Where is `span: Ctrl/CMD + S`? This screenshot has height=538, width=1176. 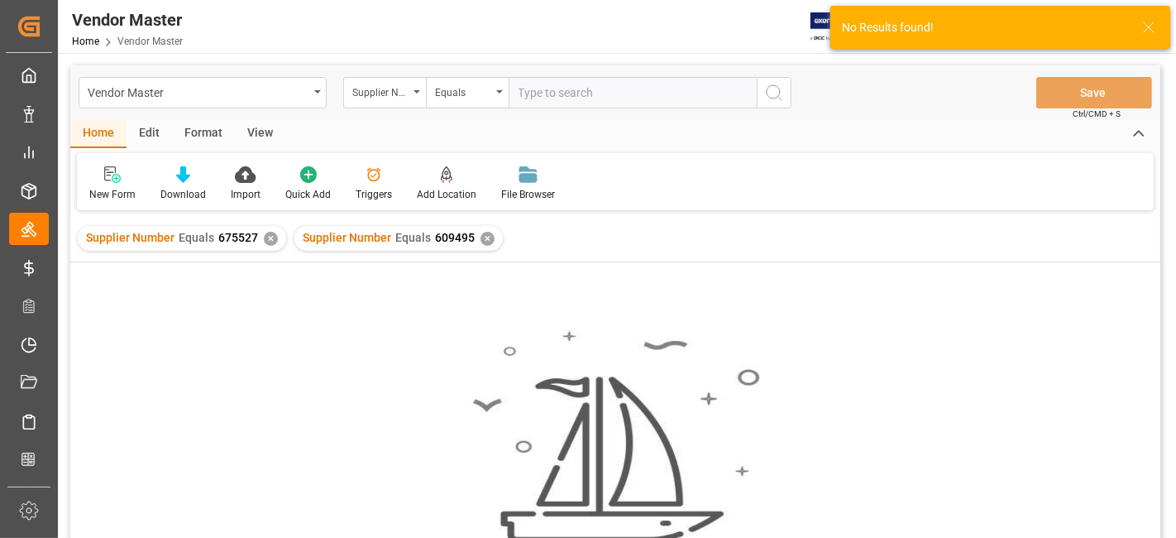 span: Ctrl/CMD + S is located at coordinates (1097, 113).